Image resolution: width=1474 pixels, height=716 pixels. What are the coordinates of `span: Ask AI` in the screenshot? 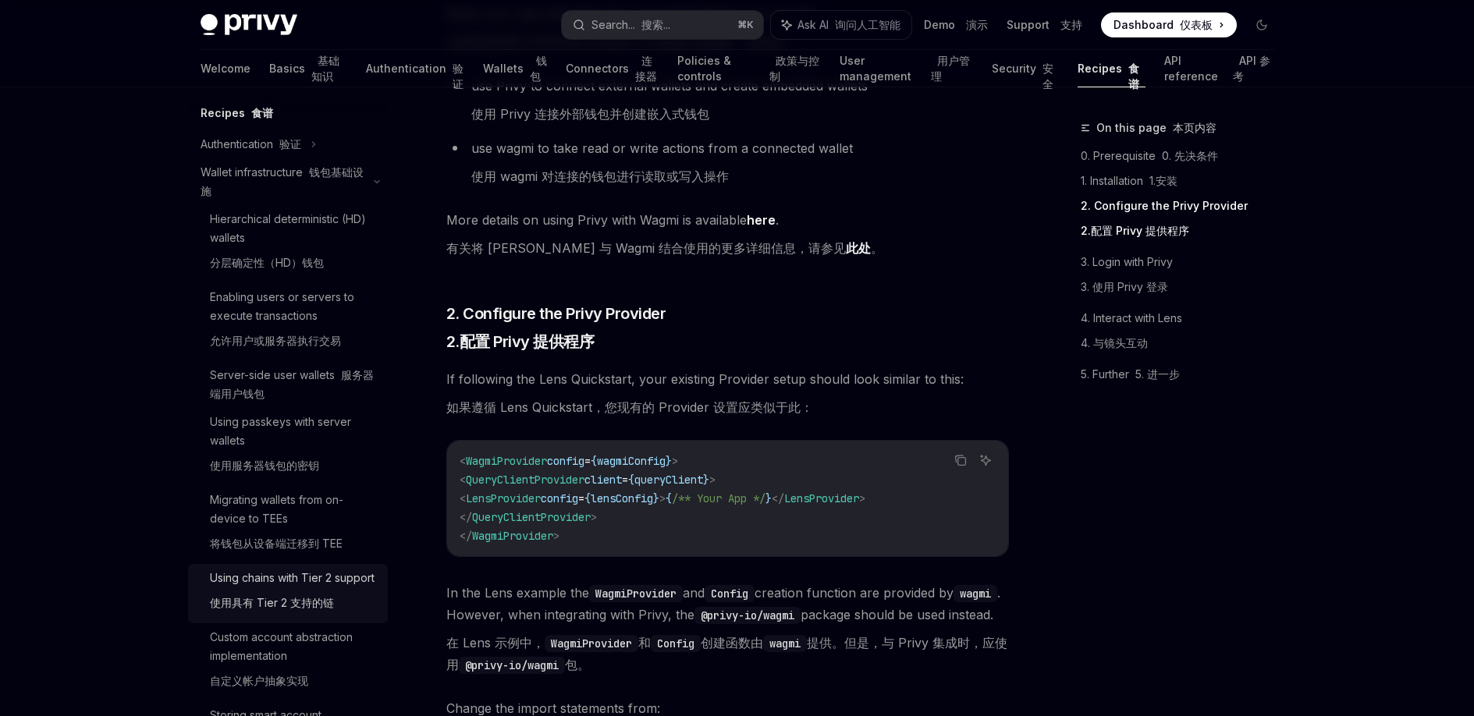 It's located at (849, 25).